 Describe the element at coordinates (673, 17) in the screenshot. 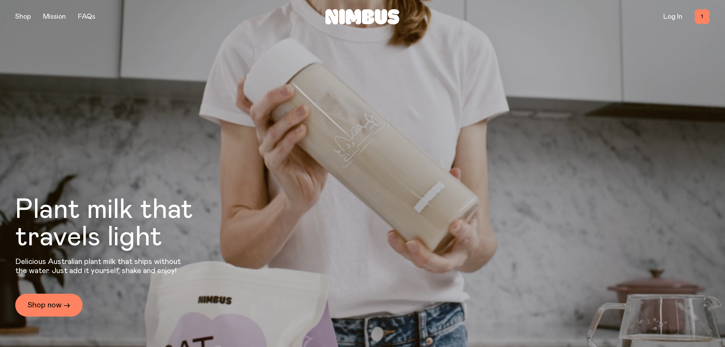

I see `a: Log In` at that location.